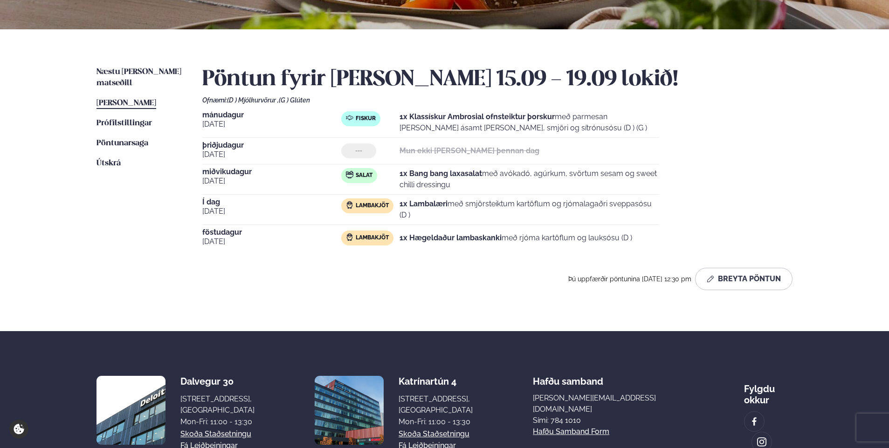  What do you see at coordinates (294, 100) in the screenshot?
I see `span: (G ) Glúten` at bounding box center [294, 100].